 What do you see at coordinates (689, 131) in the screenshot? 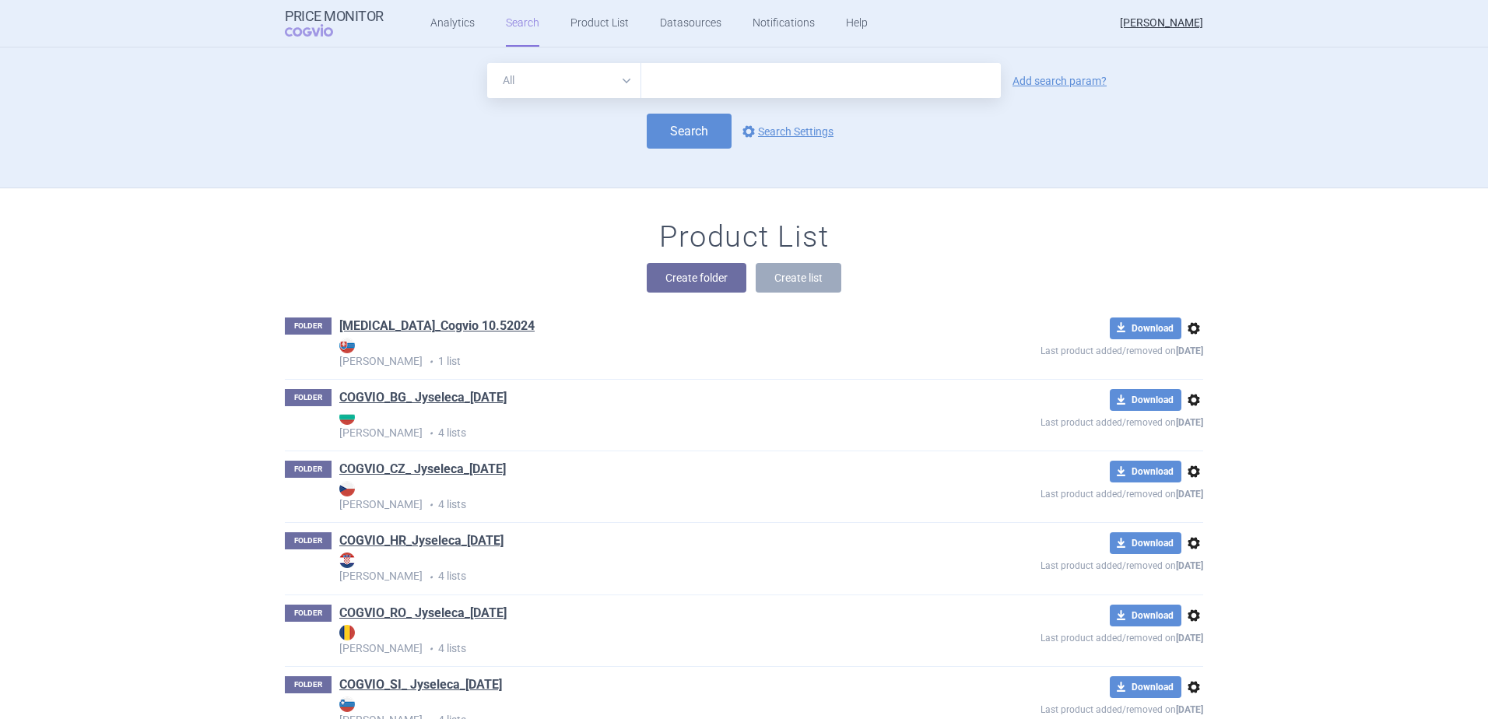
I see `button: Search` at bounding box center [689, 131].